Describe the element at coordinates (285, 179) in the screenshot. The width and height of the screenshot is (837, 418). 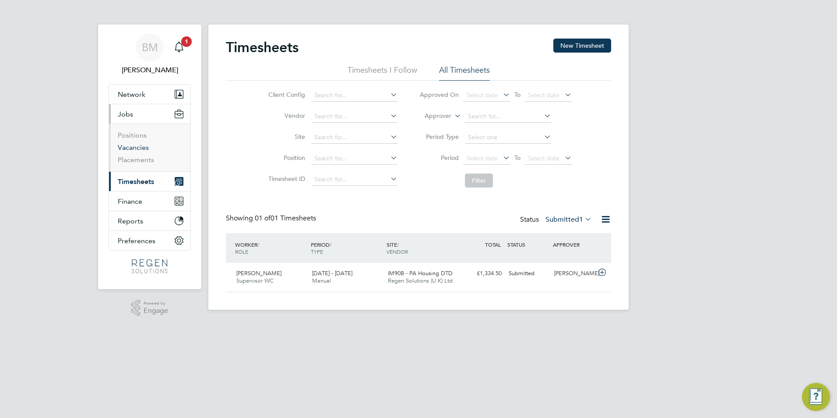
I see `label: Timesheet ID` at that location.